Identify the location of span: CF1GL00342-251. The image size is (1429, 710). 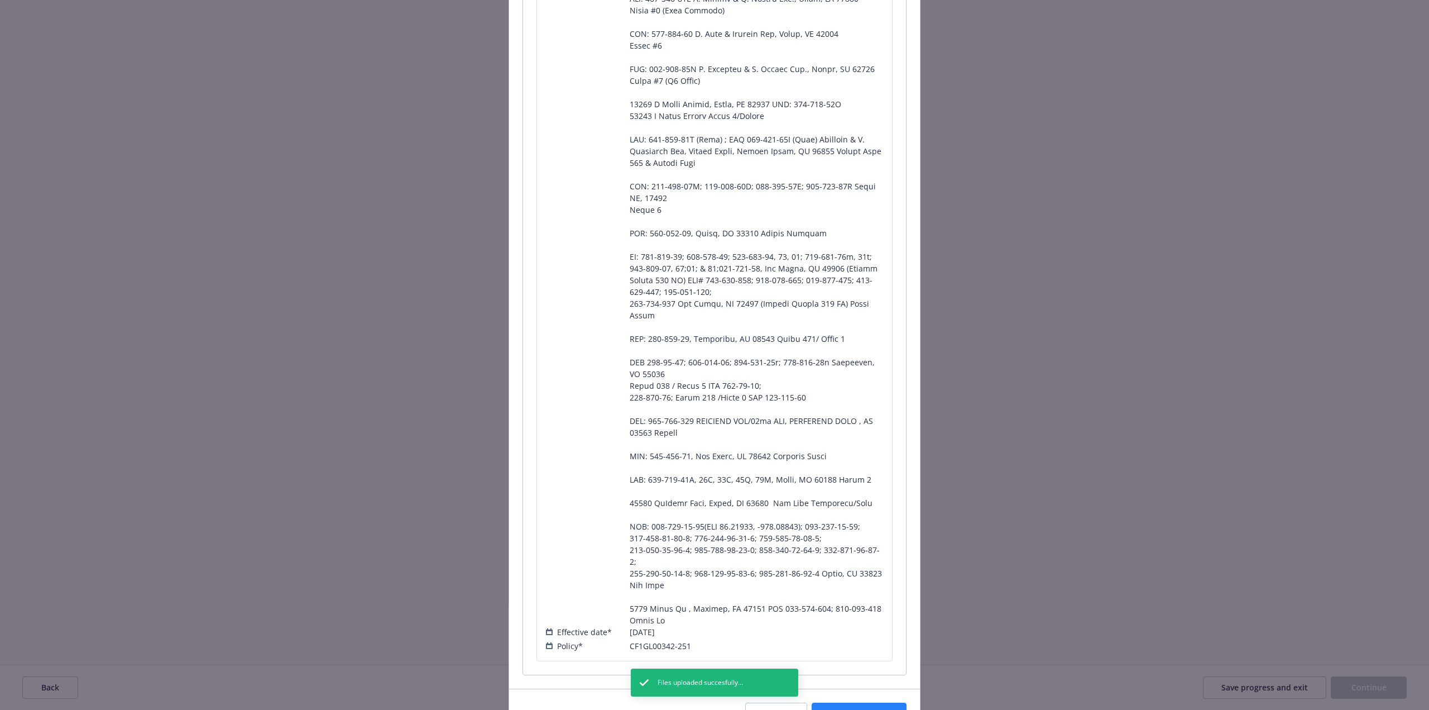
(660, 645).